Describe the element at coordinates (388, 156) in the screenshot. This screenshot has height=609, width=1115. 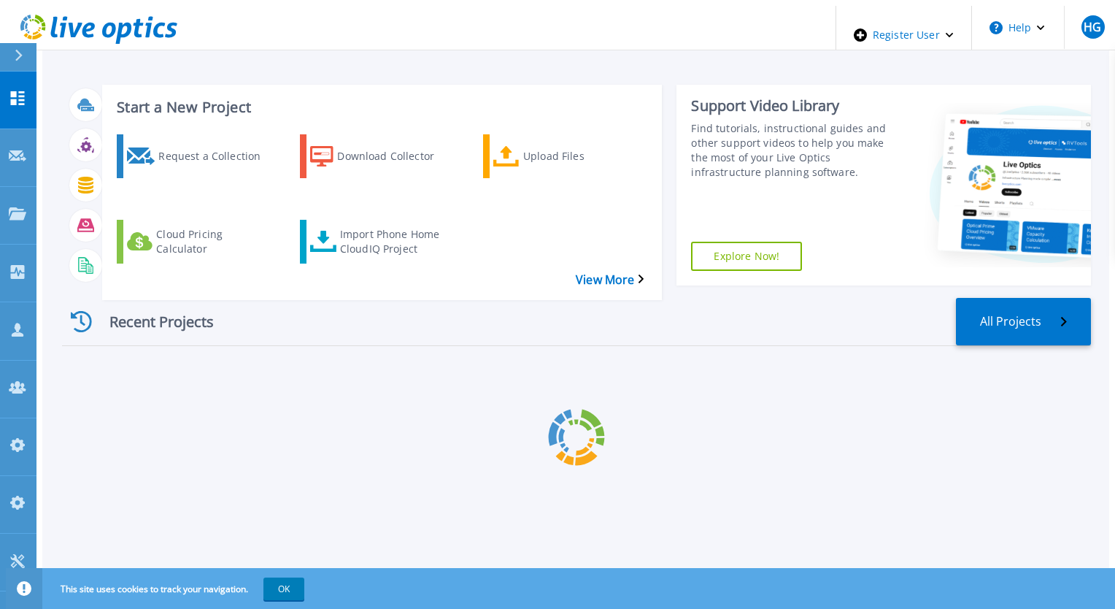
I see `a: Download Collector` at that location.